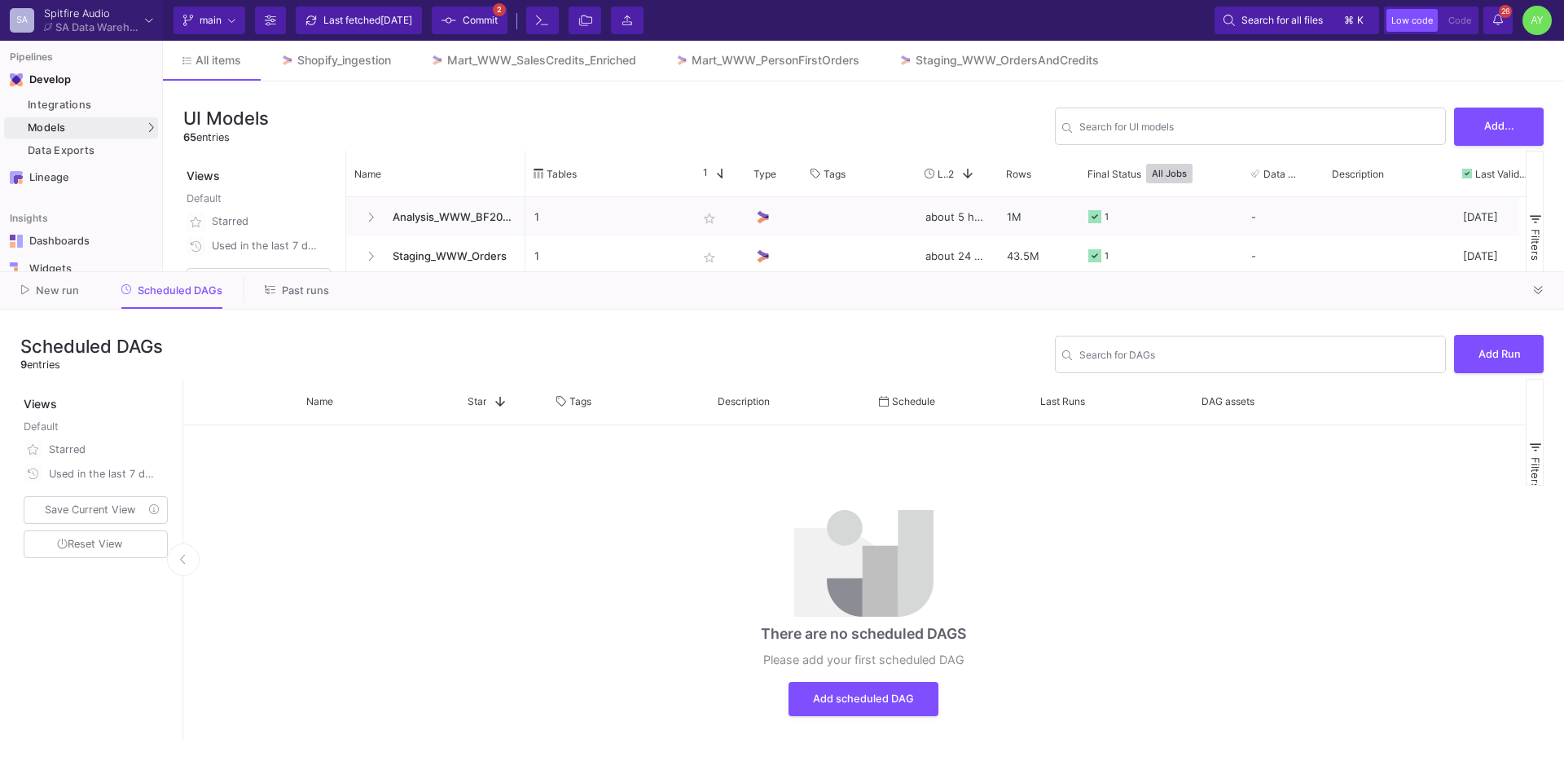  Describe the element at coordinates (95, 510) in the screenshot. I see `button: Save Current View` at that location.